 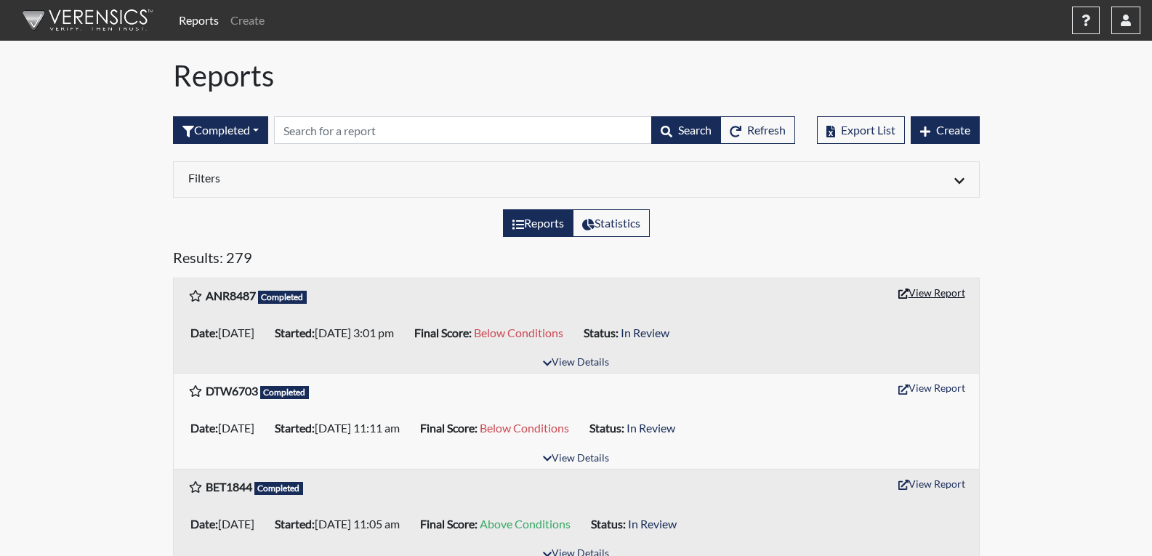 What do you see at coordinates (868, 129) in the screenshot?
I see `span: Export List` at bounding box center [868, 129].